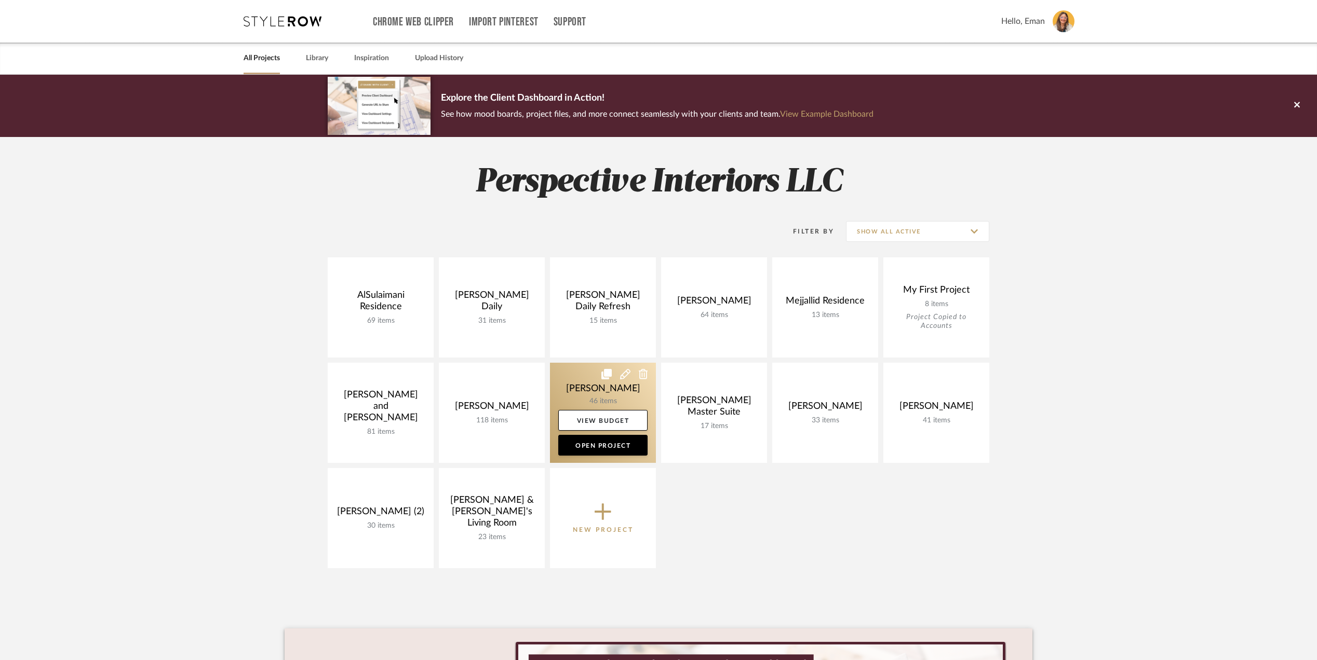  I want to click on a: Chrome Web Clipper, so click(413, 22).